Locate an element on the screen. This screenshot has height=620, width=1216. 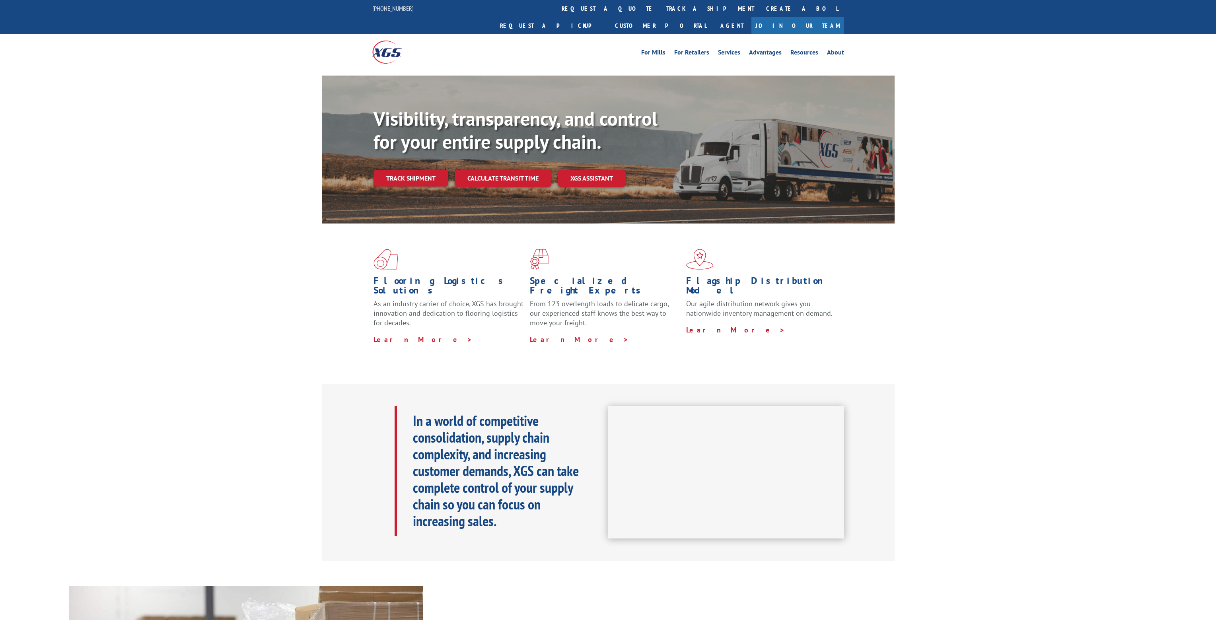
h1: Flooring Logistics Solutions is located at coordinates (449, 288).